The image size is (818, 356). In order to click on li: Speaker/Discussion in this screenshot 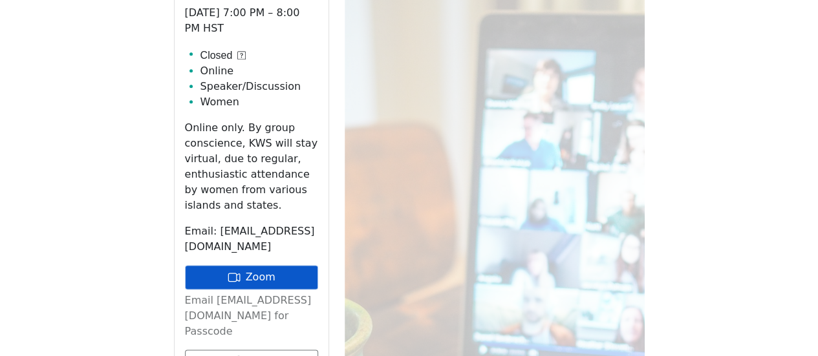, I will do `click(259, 87)`.